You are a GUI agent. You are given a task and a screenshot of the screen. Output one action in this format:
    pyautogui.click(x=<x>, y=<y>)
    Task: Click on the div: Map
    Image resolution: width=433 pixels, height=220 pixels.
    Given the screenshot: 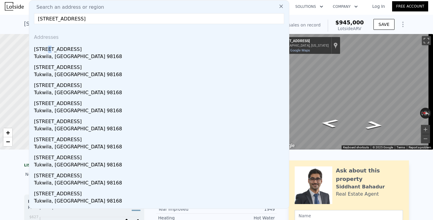 What is the action you would take?
    pyautogui.click(x=354, y=92)
    